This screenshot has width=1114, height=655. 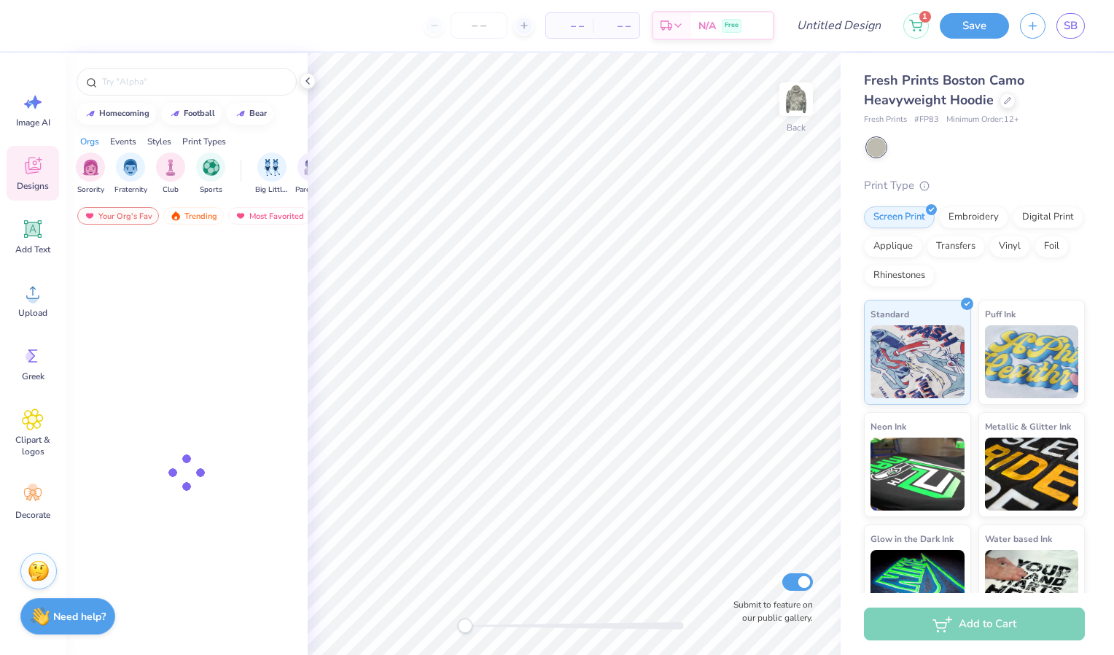 What do you see at coordinates (90, 190) in the screenshot?
I see `span: Sorority` at bounding box center [90, 190].